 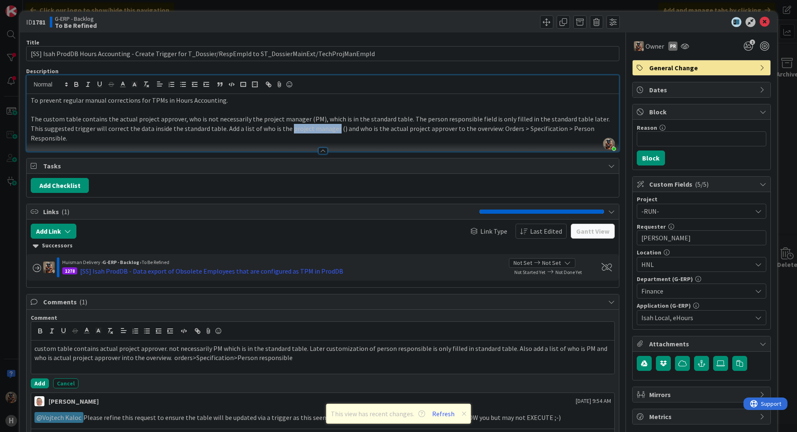 What do you see at coordinates (444, 413) in the screenshot?
I see `button: Refresh` at bounding box center [444, 413].